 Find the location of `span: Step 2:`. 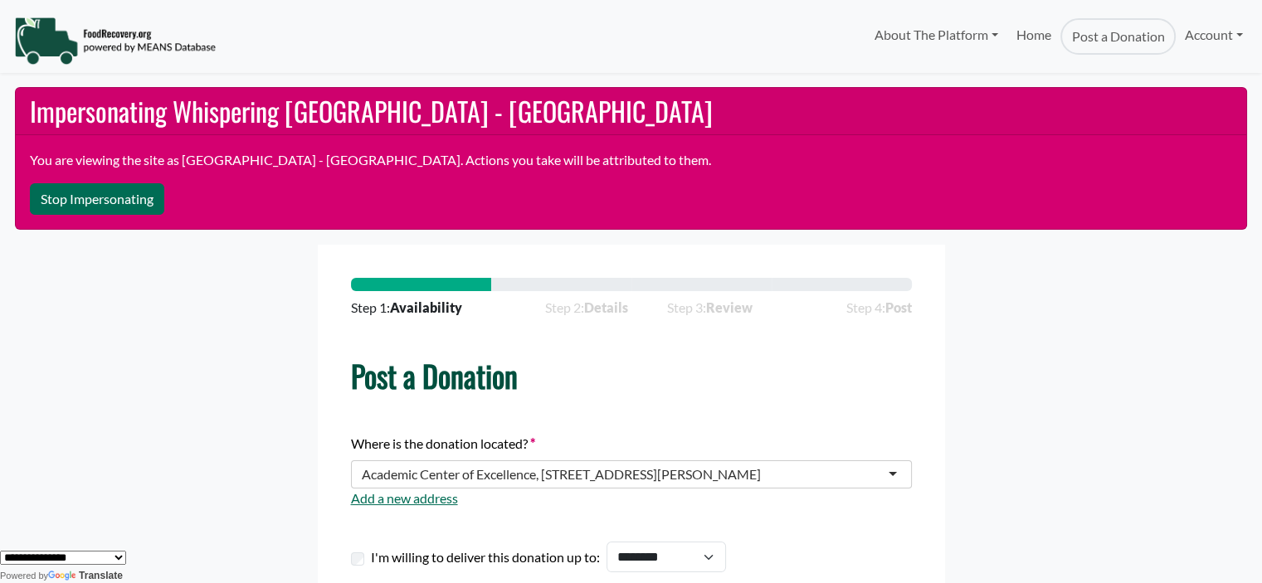

span: Step 2: is located at coordinates (587, 308).